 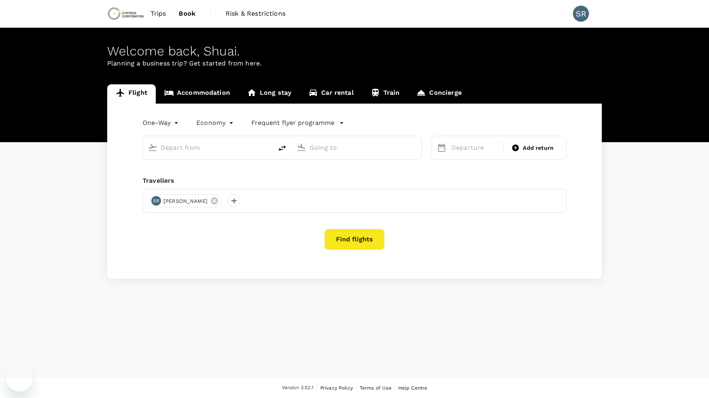 I want to click on div: Travellers, so click(x=355, y=181).